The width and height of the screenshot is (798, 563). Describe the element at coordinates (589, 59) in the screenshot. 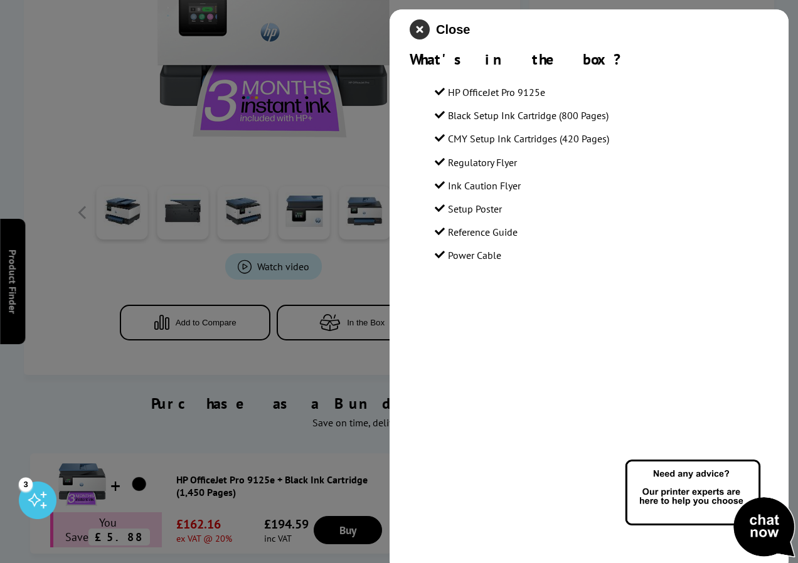

I see `div: What's in the box?` at that location.